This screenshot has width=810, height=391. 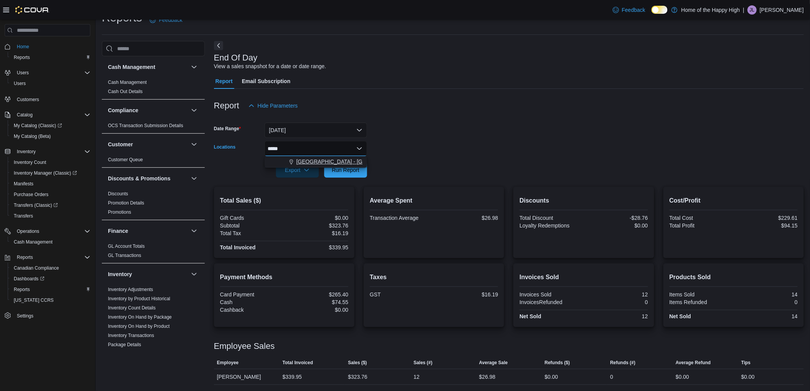 I want to click on button: Manifests, so click(x=51, y=184).